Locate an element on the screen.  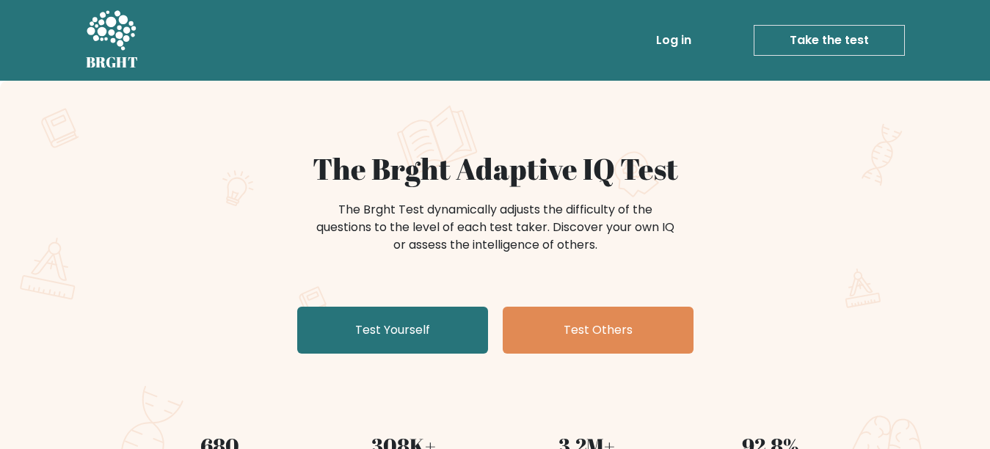
a: Log in is located at coordinates (674, 40).